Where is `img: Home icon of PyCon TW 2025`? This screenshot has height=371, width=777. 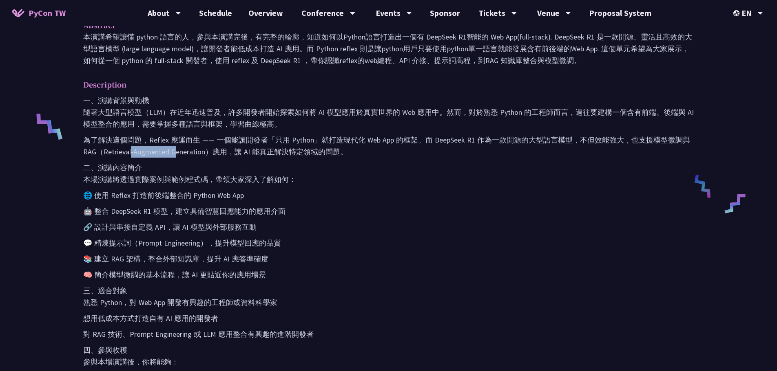 img: Home icon of PyCon TW 2025 is located at coordinates (18, 13).